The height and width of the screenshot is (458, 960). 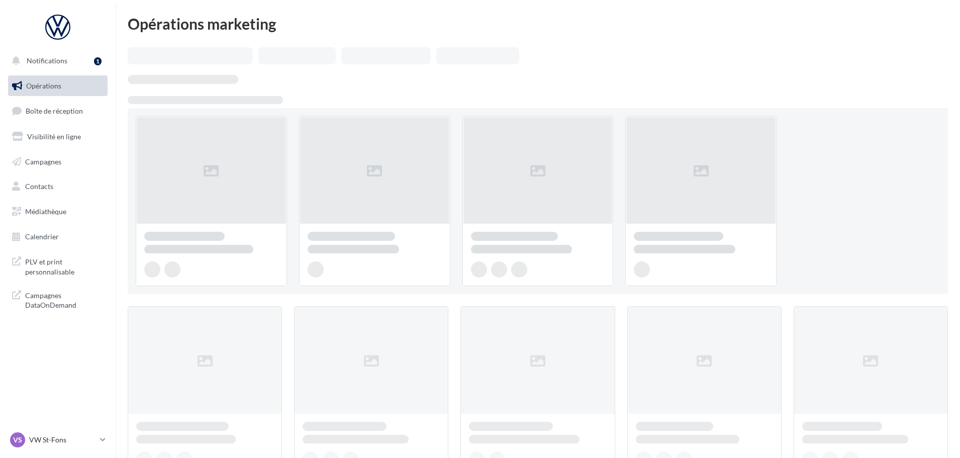 What do you see at coordinates (42, 236) in the screenshot?
I see `span: Calendrier` at bounding box center [42, 236].